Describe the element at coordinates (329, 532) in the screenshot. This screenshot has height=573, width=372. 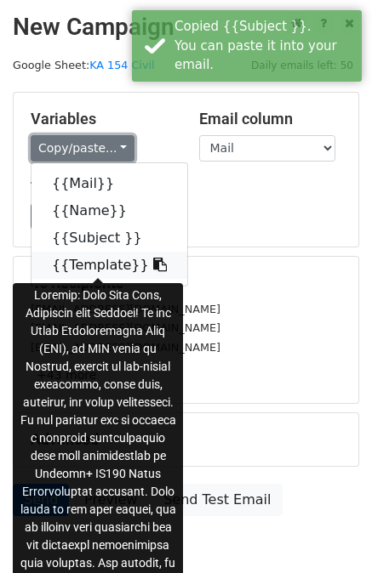
I see `div: Chat Widget` at that location.